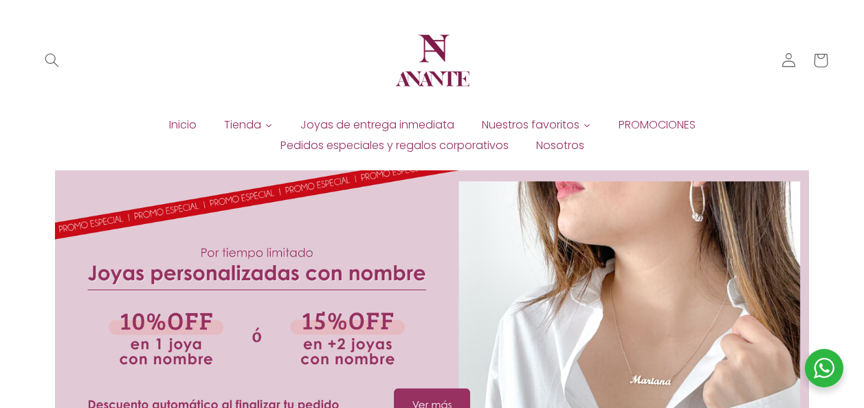 Image resolution: width=864 pixels, height=408 pixels. What do you see at coordinates (657, 125) in the screenshot?
I see `a: PROMOCIONES` at bounding box center [657, 125].